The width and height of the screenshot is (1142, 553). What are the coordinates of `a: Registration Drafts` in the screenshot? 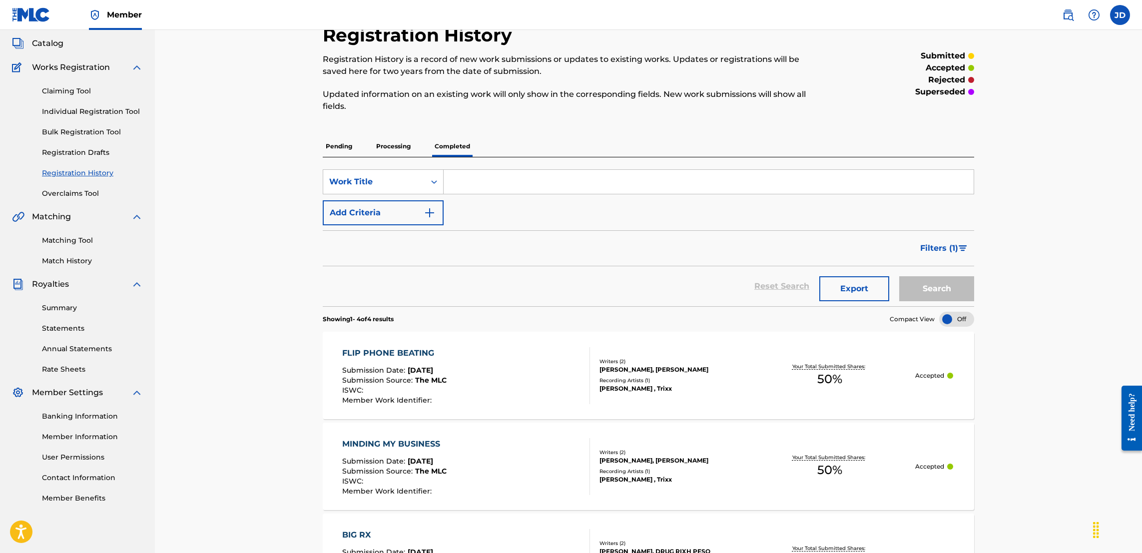 It's located at (92, 152).